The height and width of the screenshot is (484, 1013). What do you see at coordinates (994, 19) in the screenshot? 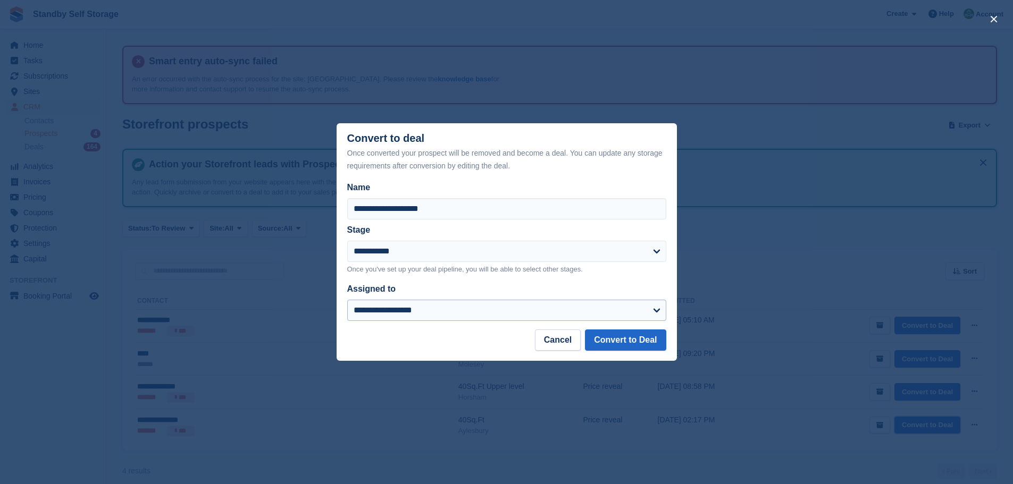
I see `button: close` at bounding box center [994, 19].